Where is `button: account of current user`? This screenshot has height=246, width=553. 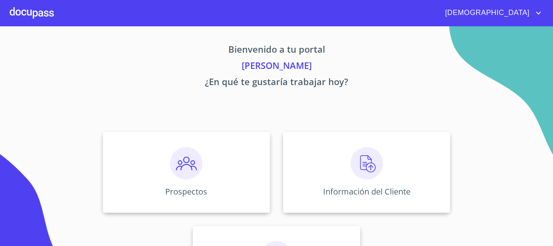
button: account of current user is located at coordinates (491, 13).